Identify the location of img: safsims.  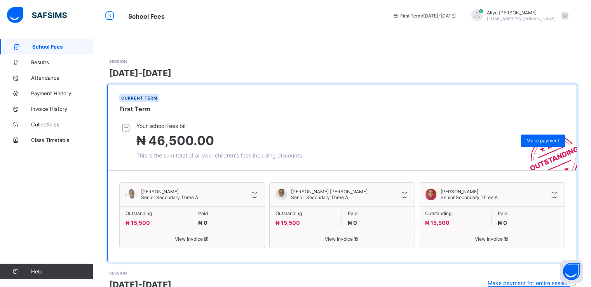
(37, 15).